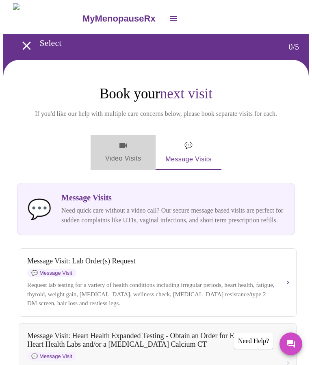 The width and height of the screenshot is (312, 365). I want to click on div: Message Visit: Lab Order(s) Request, so click(151, 261).